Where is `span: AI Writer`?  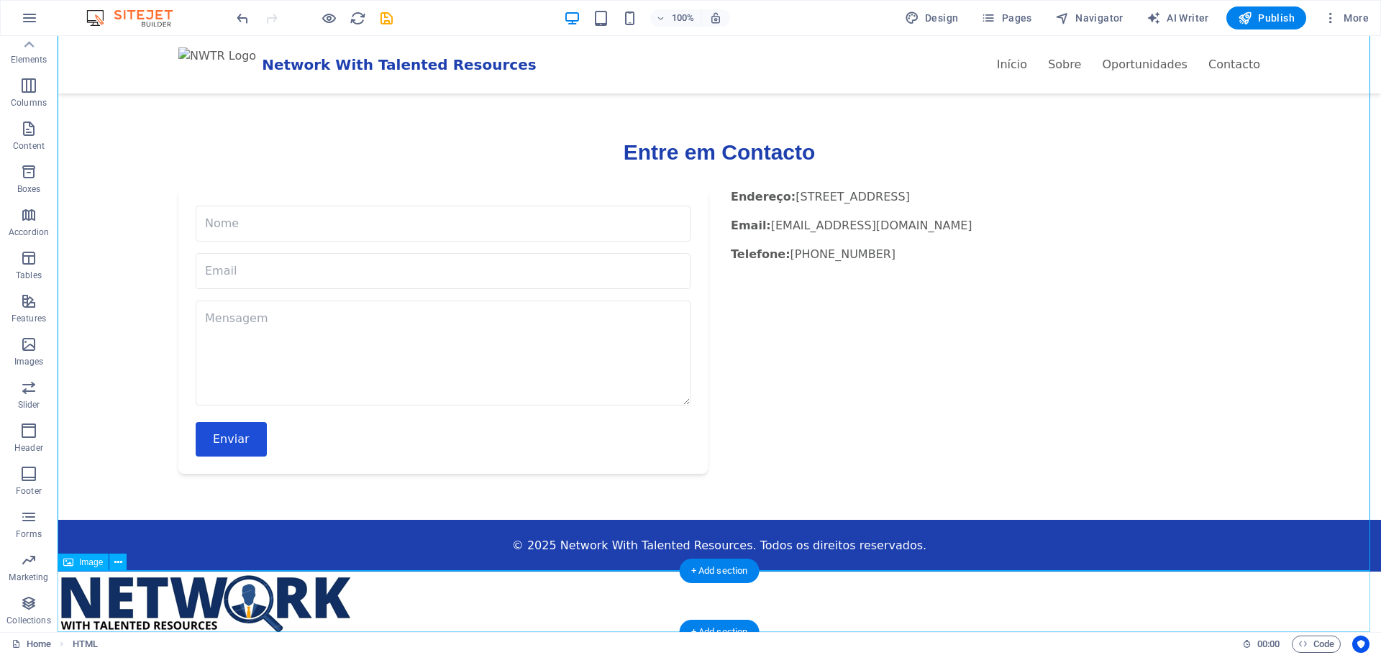 span: AI Writer is located at coordinates (1177, 18).